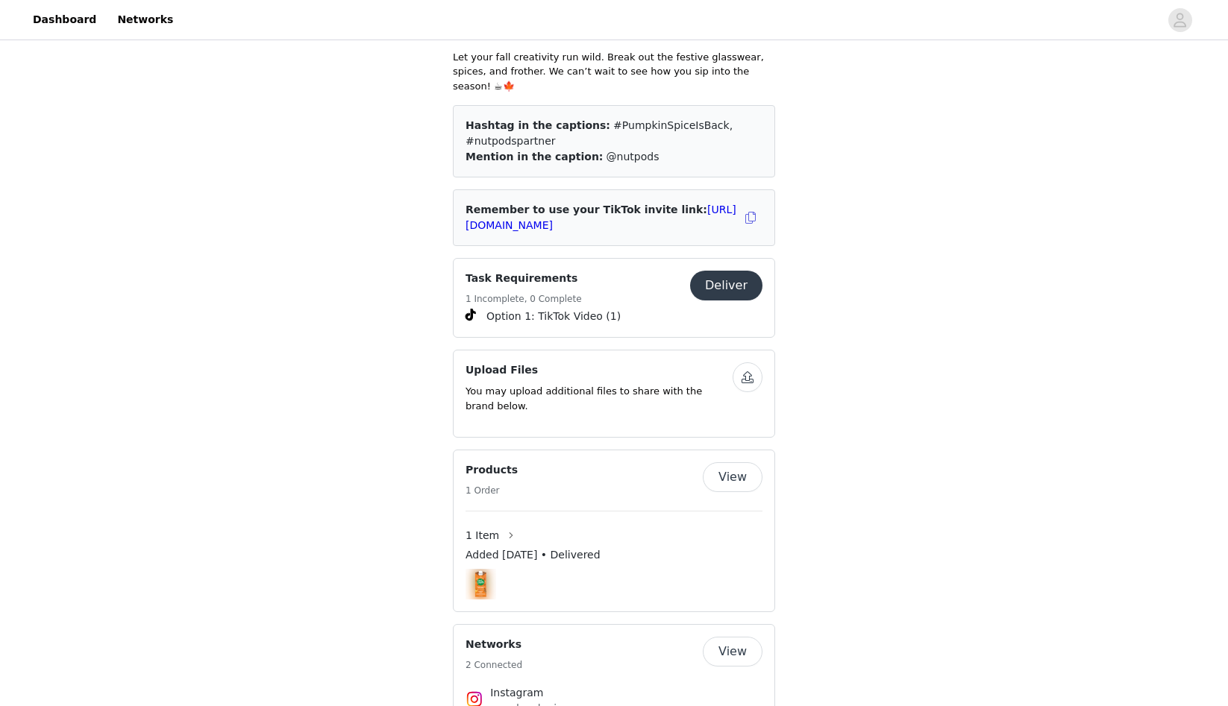 Image resolution: width=1228 pixels, height=706 pixels. I want to click on span: Remember to use your TikTok invite link:, so click(600, 217).